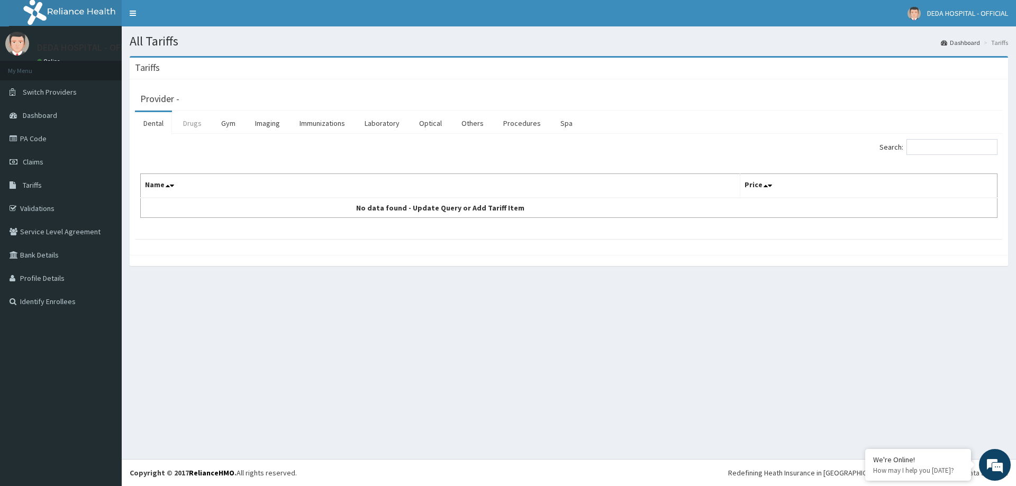  Describe the element at coordinates (212, 473) in the screenshot. I see `a: RelianceHMO` at that location.